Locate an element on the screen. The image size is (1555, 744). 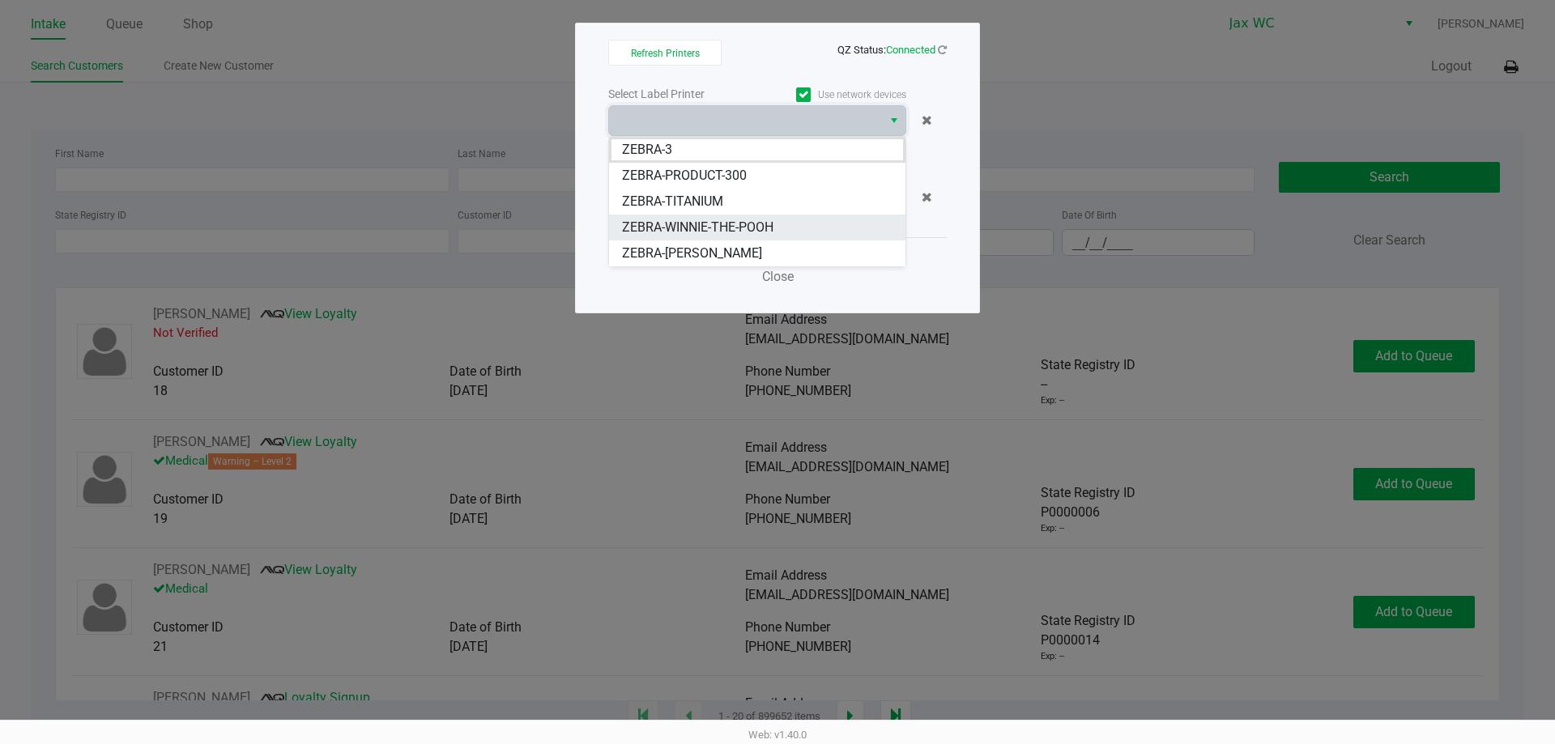
button: Select is located at coordinates (893, 121).